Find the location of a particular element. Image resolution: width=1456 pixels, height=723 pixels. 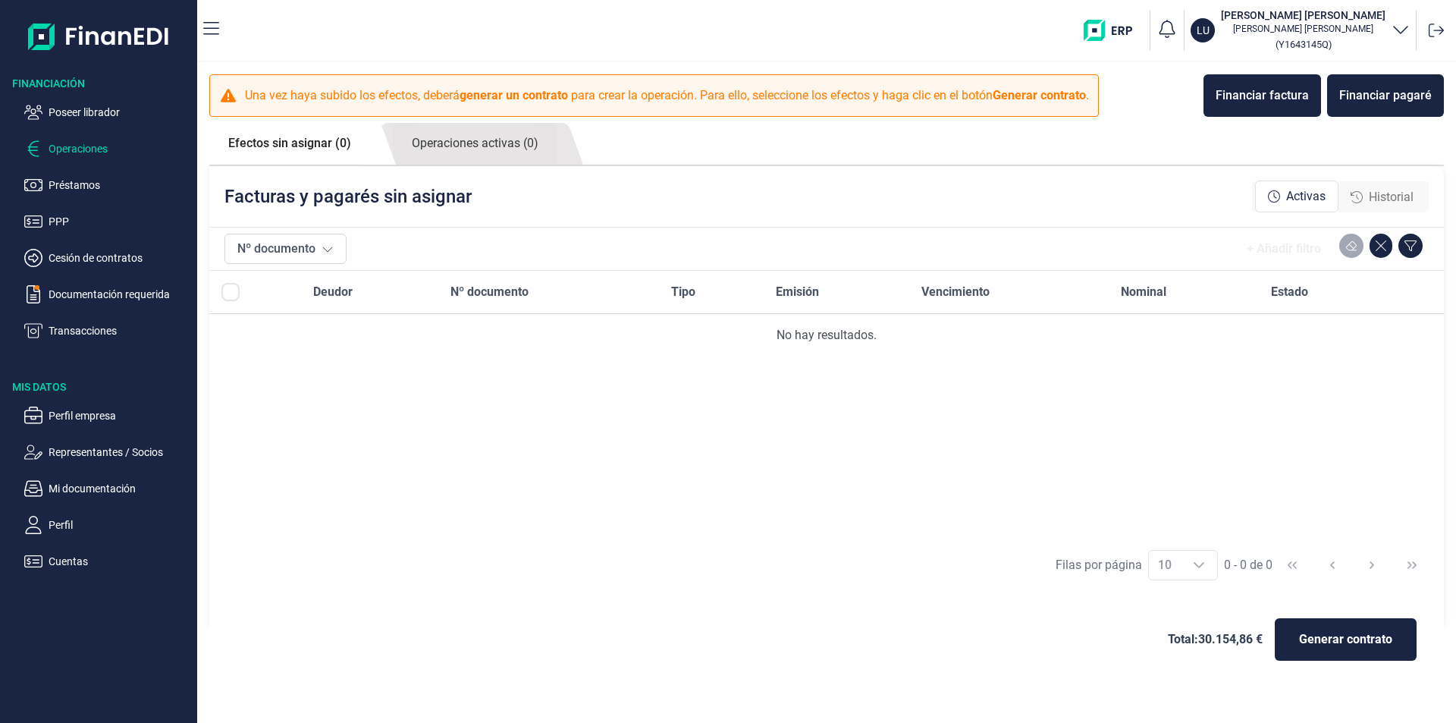

div: Activas is located at coordinates (1297, 196).